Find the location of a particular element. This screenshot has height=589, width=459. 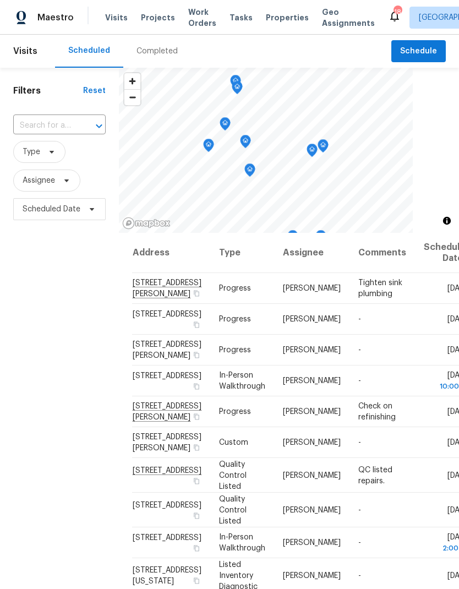

div: 18 is located at coordinates (398, 12).